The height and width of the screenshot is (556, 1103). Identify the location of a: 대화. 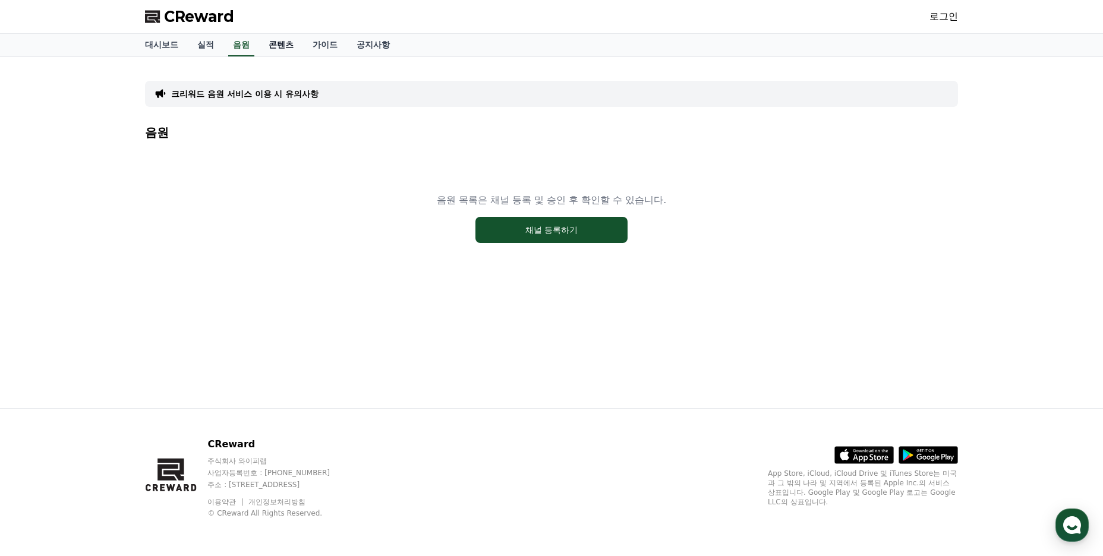
(116, 392).